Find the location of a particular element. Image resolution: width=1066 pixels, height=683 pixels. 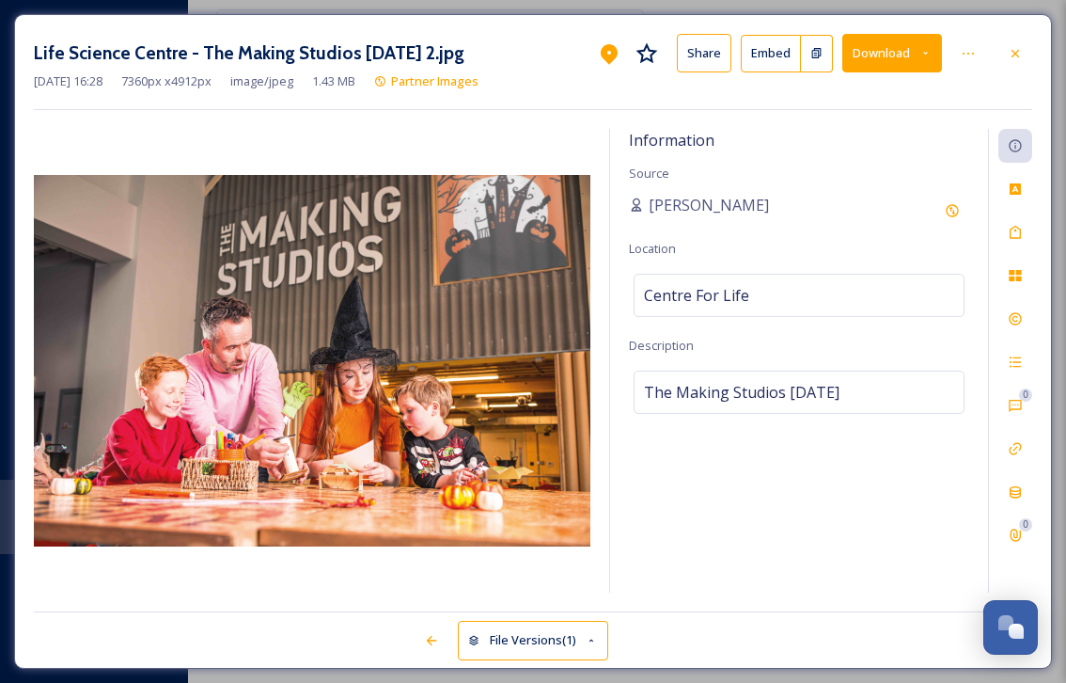

span: Information is located at coordinates (671, 140).